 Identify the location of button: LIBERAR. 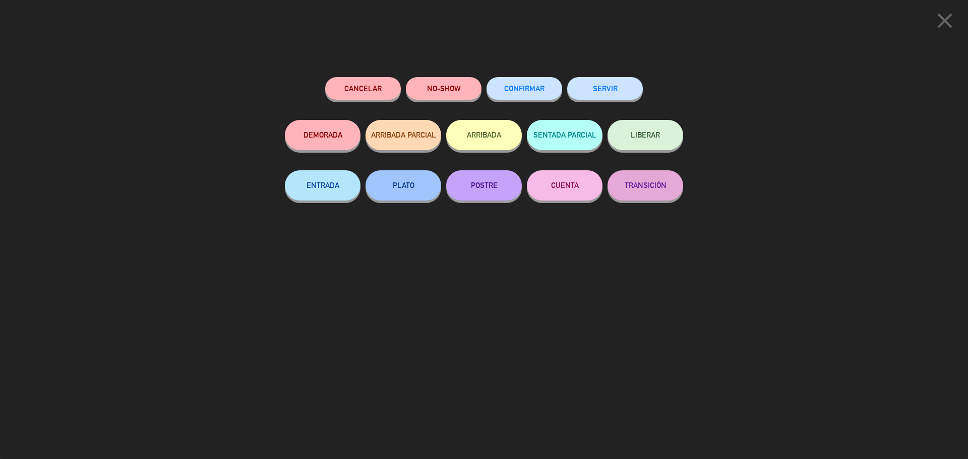
(645, 135).